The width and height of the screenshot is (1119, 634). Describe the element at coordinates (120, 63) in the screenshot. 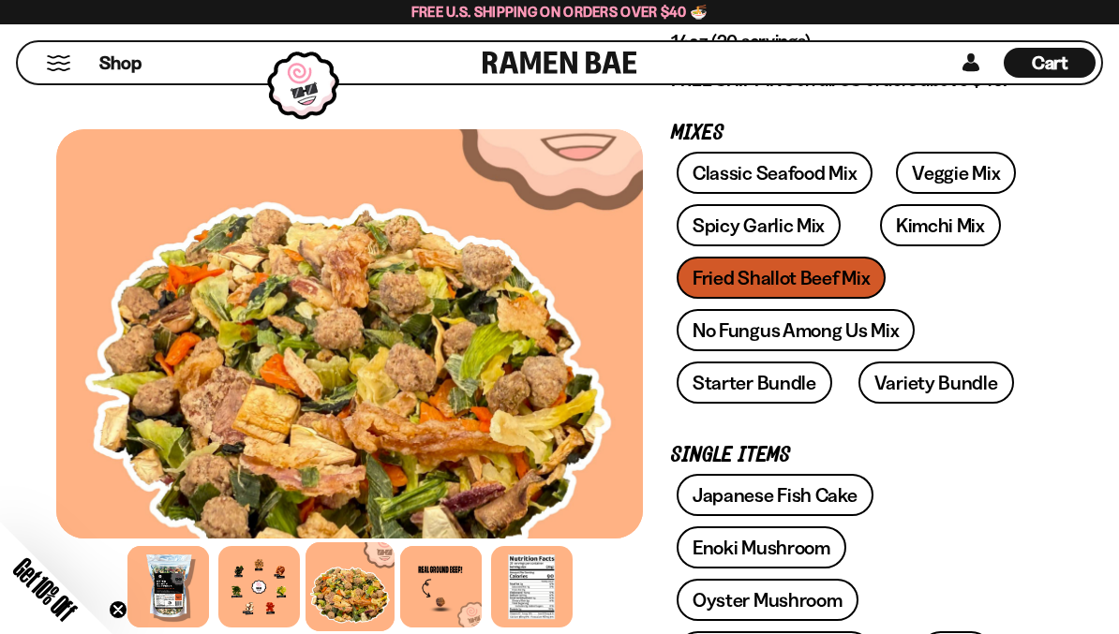

I see `span: Shop` at that location.